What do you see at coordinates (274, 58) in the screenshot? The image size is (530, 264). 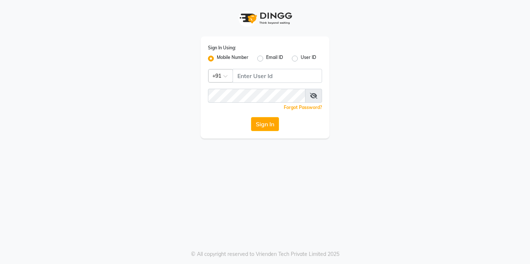 I see `label: Email ID` at bounding box center [274, 58].